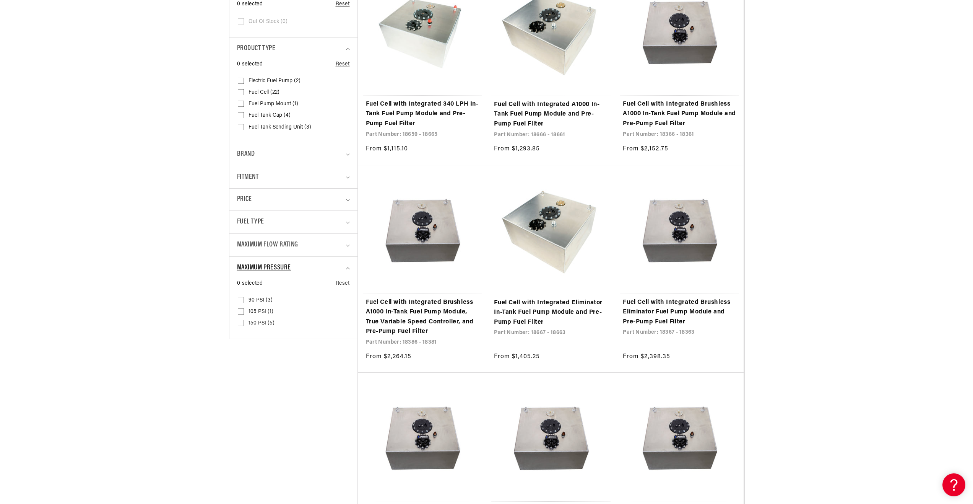 The width and height of the screenshot is (973, 504). I want to click on a: Fuel Cell with Integrated A1000 In-Tank Fuel Pump Module and Pre-Pump Fuel Filter, so click(551, 114).